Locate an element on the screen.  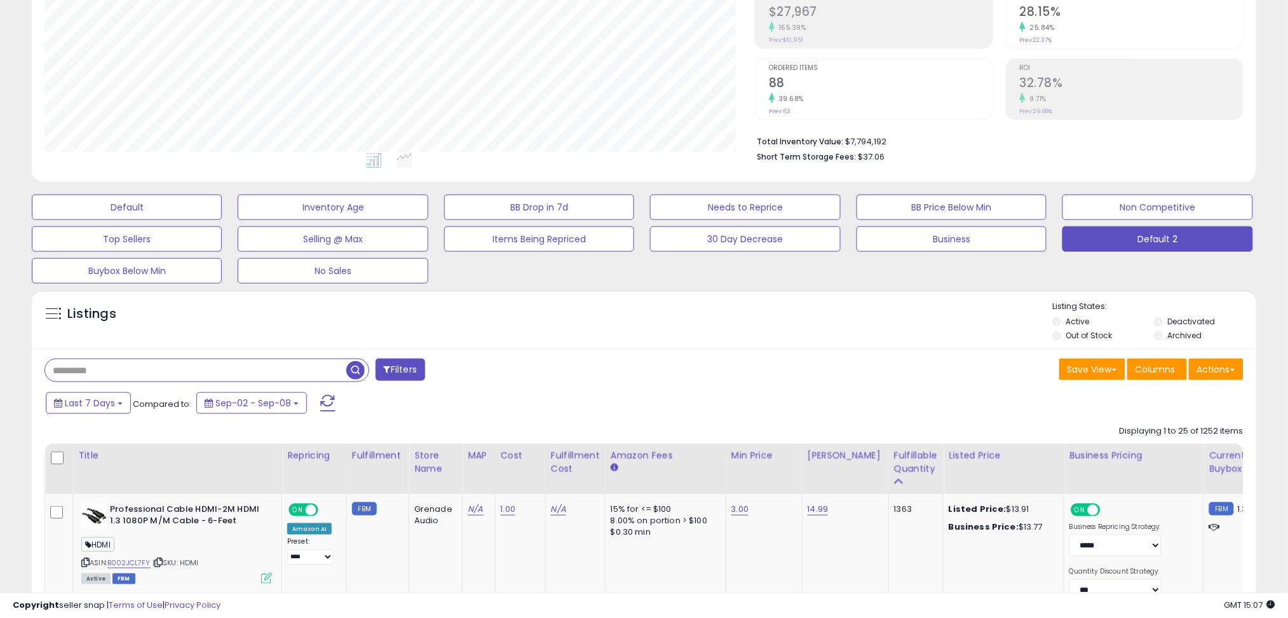
a: 14.99 is located at coordinates (818, 509).